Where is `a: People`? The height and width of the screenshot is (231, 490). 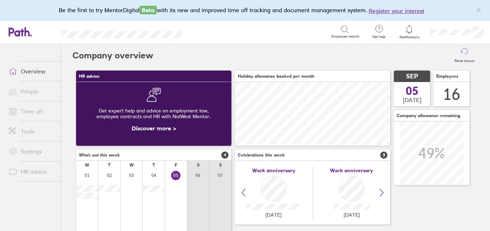 a: People is located at coordinates (32, 91).